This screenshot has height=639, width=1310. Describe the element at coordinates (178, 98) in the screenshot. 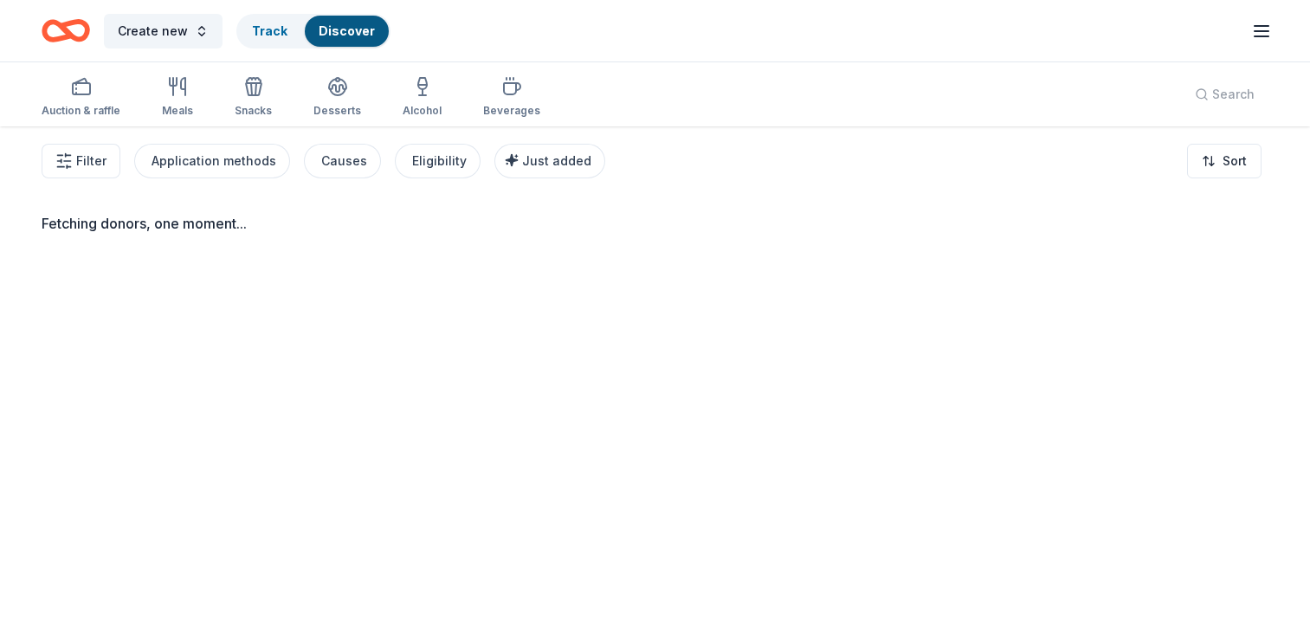

I see `button: Meals` at that location.